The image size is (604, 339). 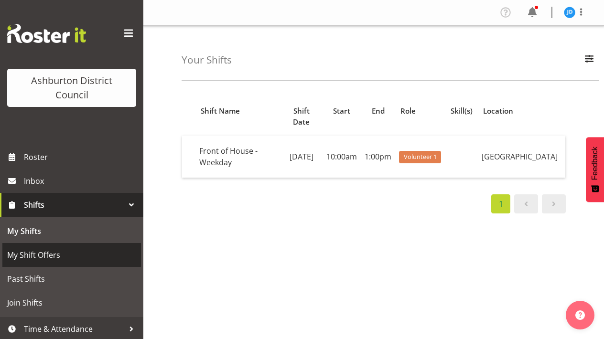 I want to click on div: Ashburton District Council, so click(x=72, y=88).